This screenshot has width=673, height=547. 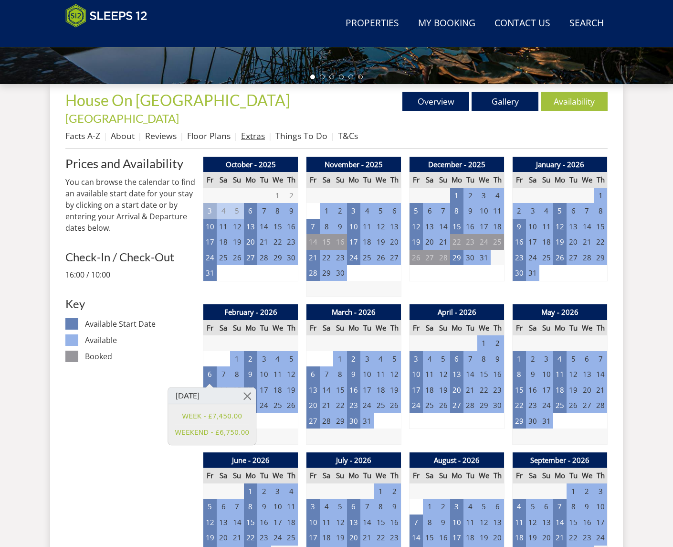 What do you see at coordinates (522, 23) in the screenshot?
I see `a: Contact Us` at bounding box center [522, 23].